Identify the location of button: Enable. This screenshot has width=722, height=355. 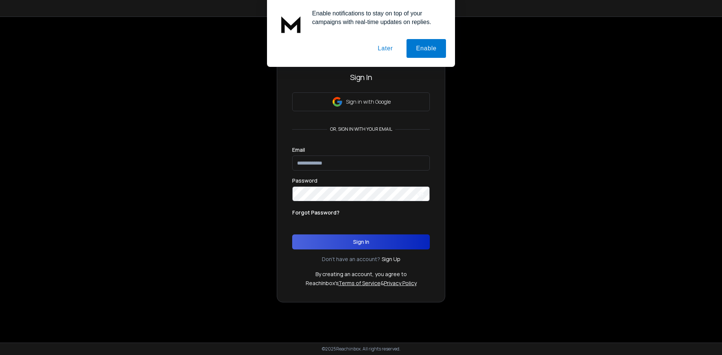
(426, 49).